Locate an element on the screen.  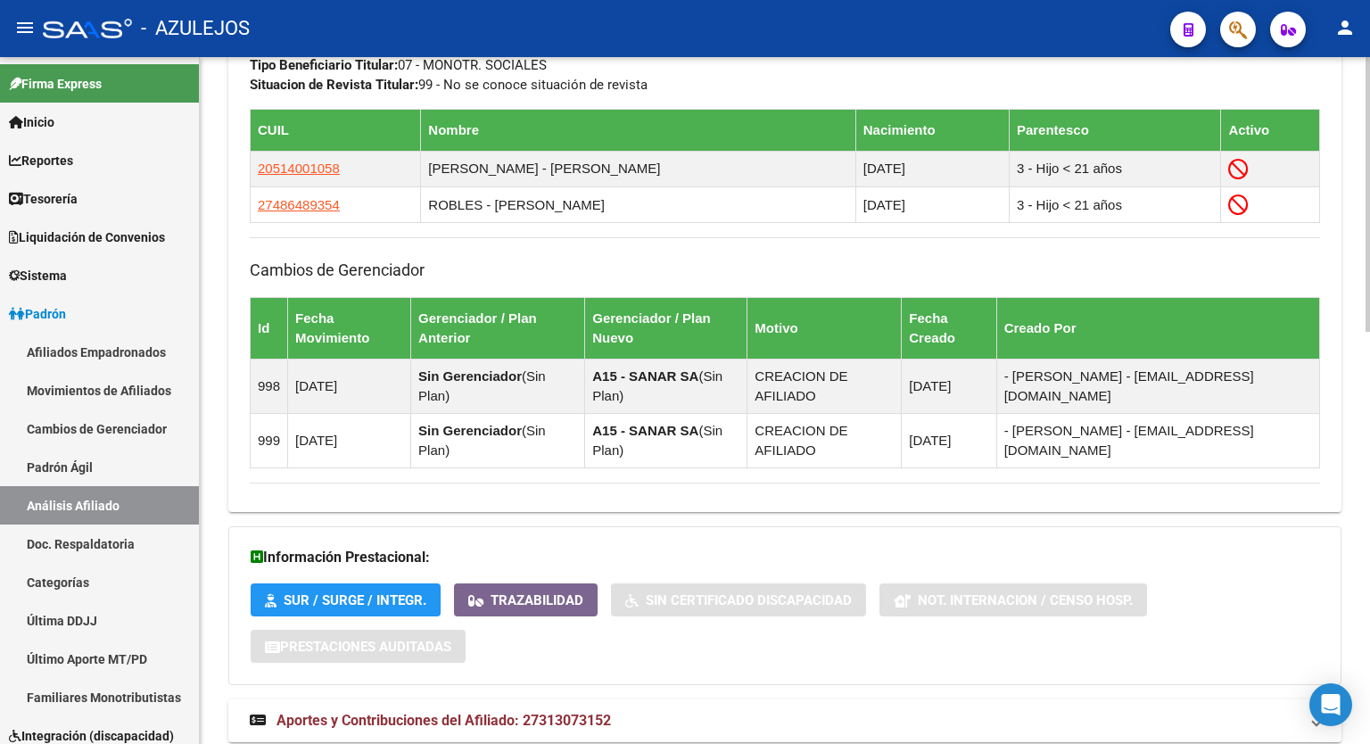
button: Trazabilidad is located at coordinates (525, 600).